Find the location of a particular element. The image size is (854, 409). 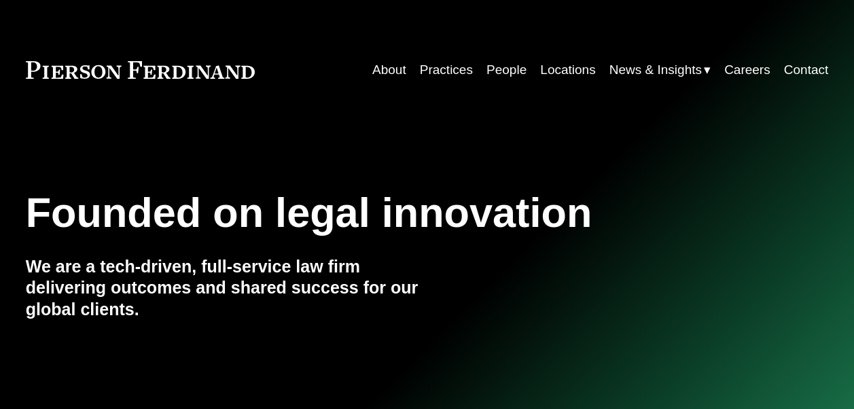

a: About is located at coordinates (389, 70).